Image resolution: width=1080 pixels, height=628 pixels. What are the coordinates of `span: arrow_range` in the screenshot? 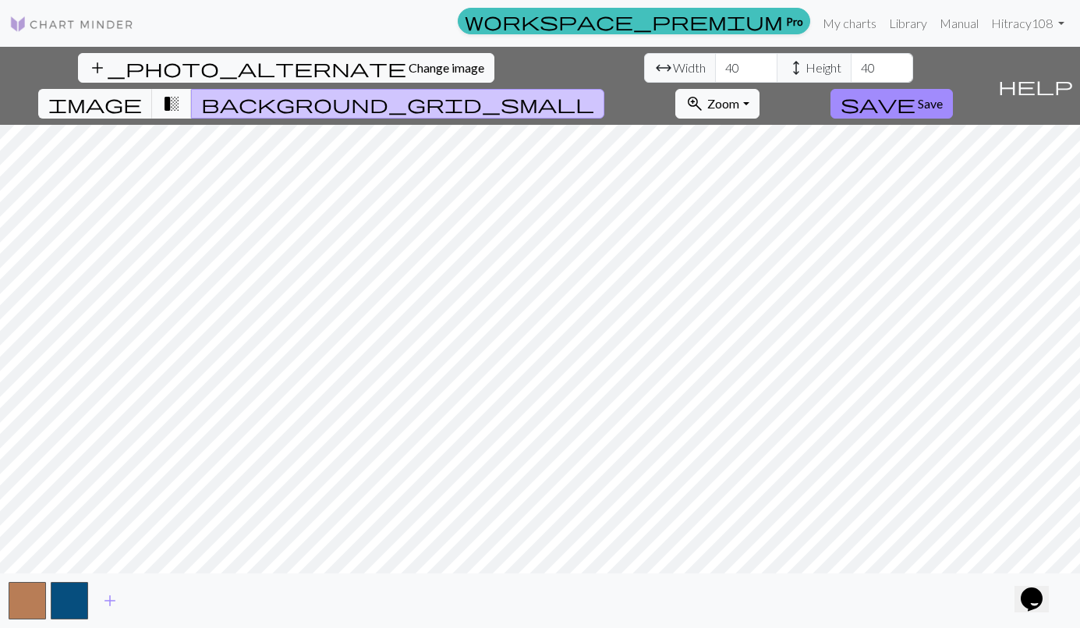 It's located at (663, 68).